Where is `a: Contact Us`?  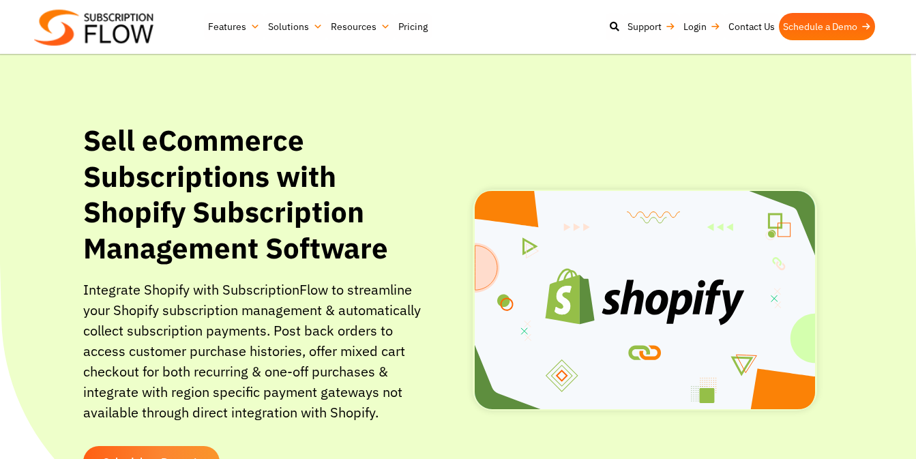 a: Contact Us is located at coordinates (751, 27).